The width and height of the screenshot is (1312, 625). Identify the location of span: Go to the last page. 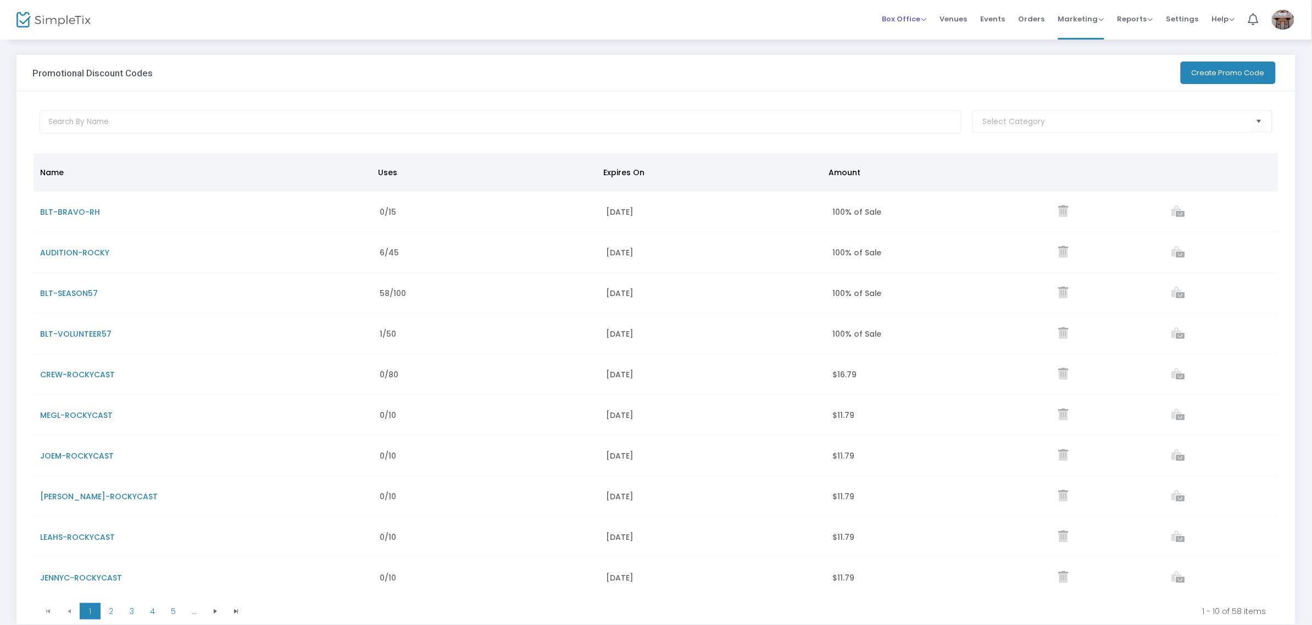
(236, 612).